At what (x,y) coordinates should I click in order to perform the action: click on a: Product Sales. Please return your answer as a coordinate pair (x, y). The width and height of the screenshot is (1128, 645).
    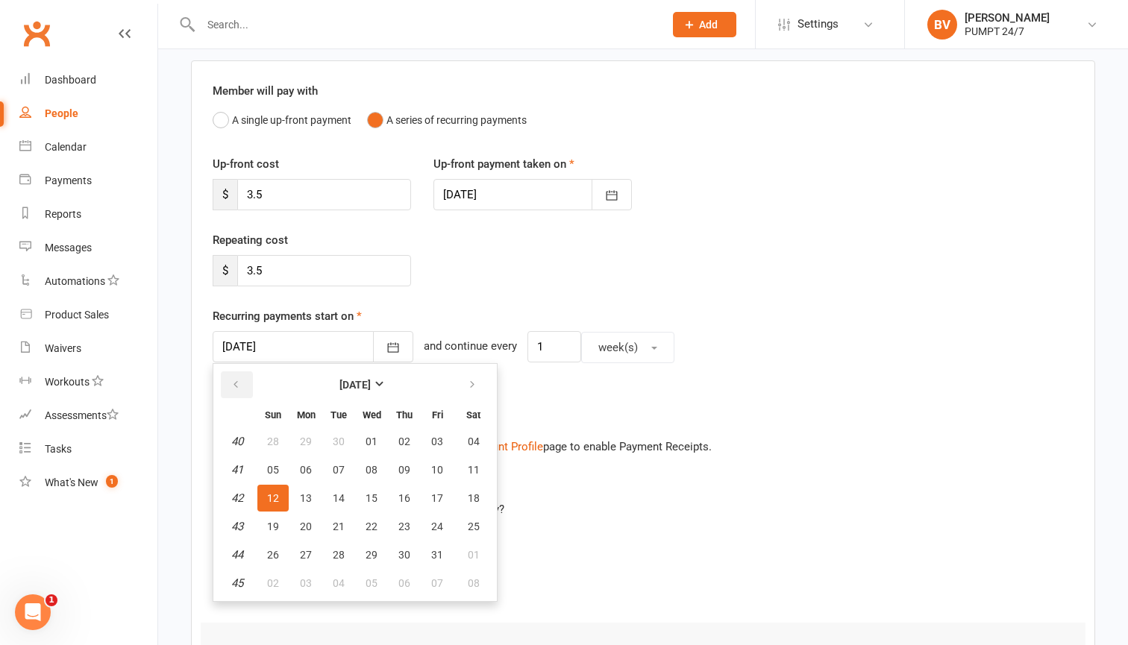
    Looking at the image, I should click on (88, 315).